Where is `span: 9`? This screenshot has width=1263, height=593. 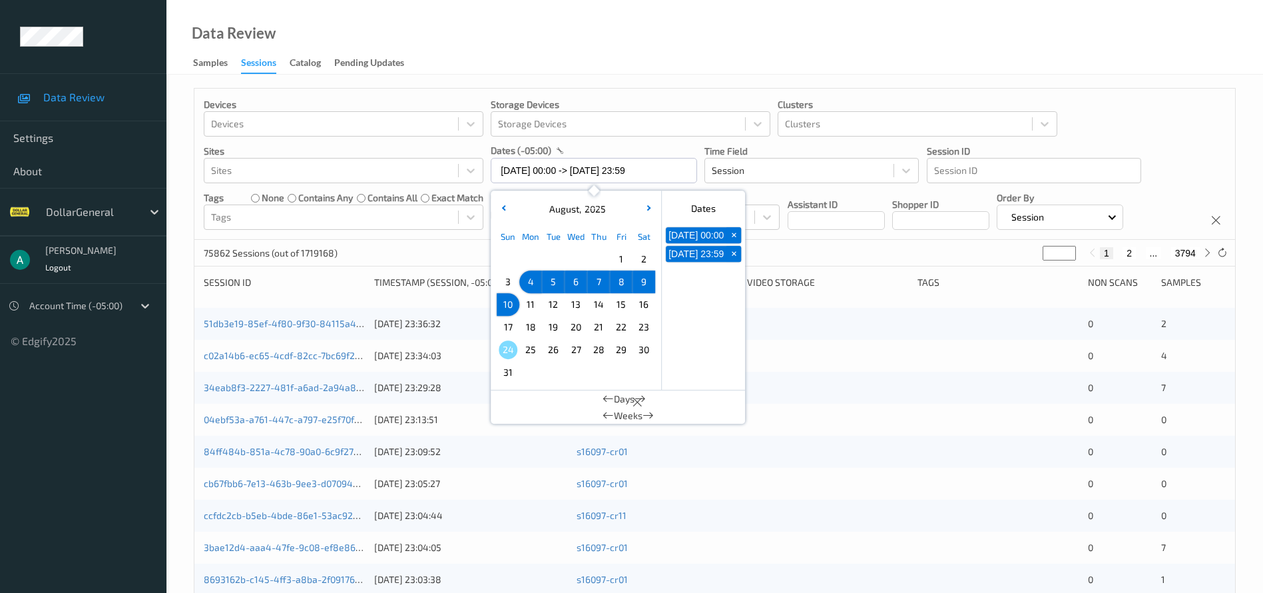
span: 9 is located at coordinates (644, 282).